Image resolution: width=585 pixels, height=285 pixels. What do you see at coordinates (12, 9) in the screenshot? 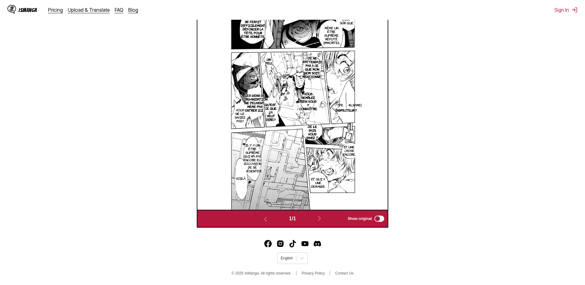
I see `img: IsManga Logo` at bounding box center [12, 9].